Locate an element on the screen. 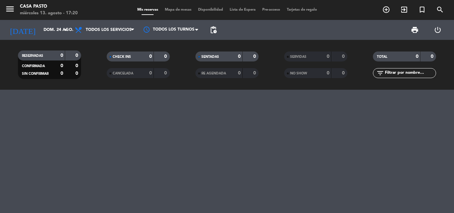 The width and height of the screenshot is (454, 213). span: Pre-acceso is located at coordinates (271, 10).